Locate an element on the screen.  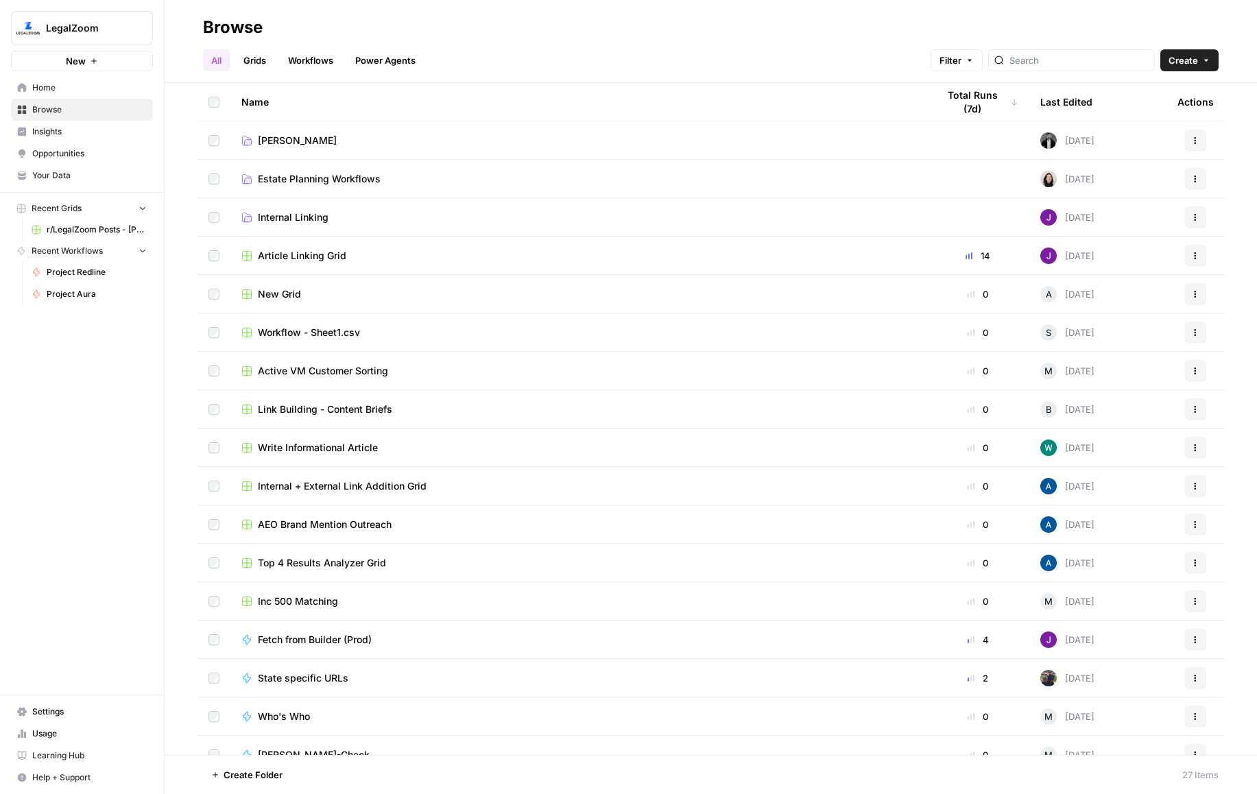
a: Workflow - Sheet1.csv is located at coordinates (578, 333).